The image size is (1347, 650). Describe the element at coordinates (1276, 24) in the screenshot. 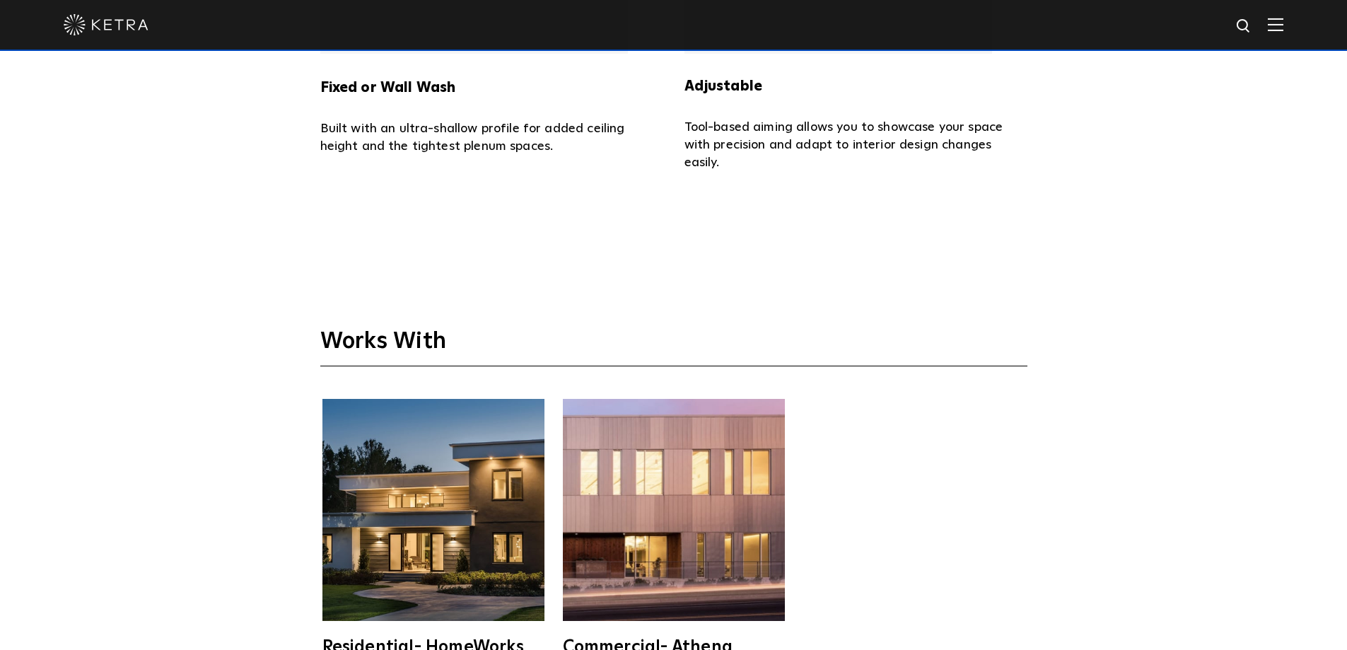

I see `img: Hamburger%20Nav.svg` at that location.